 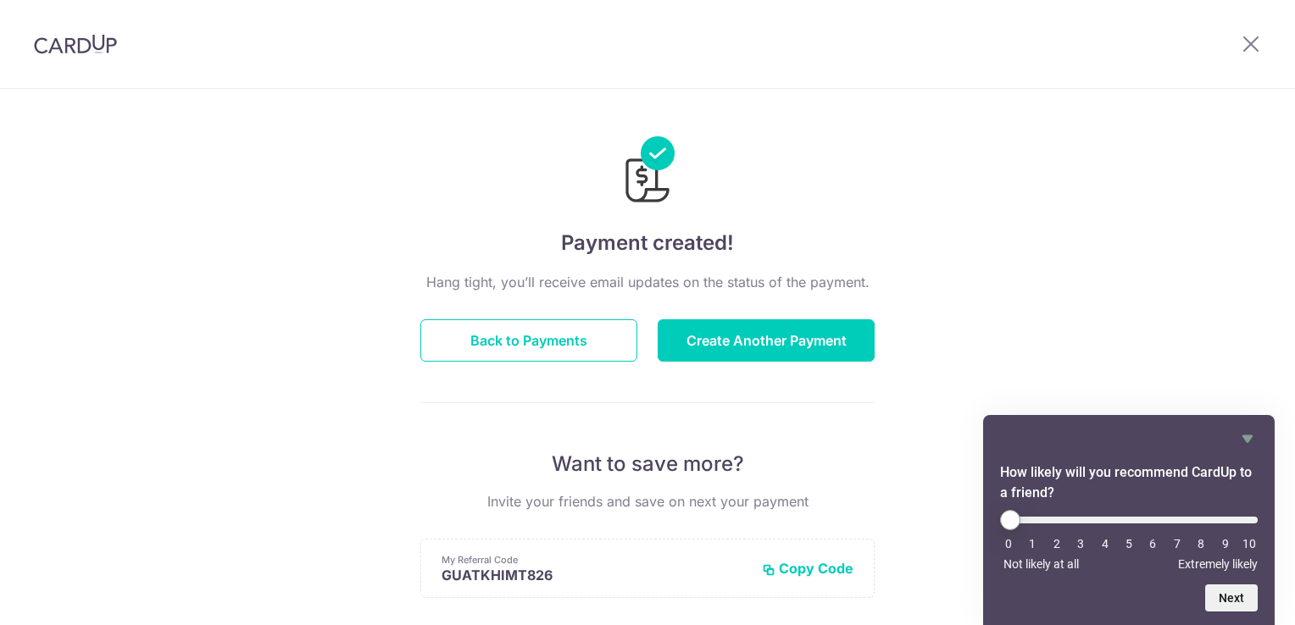 What do you see at coordinates (1129, 483) in the screenshot?
I see `h2: How likely will you recommend CardUp to a friend? Select an option from 0 to 10, with 0 being Not...` at bounding box center [1129, 483].